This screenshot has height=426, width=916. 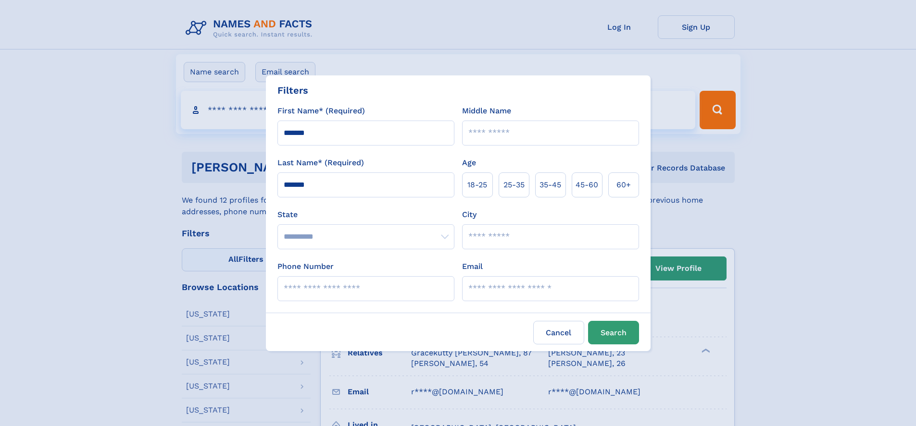 What do you see at coordinates (321, 111) in the screenshot?
I see `label: First Name* (Required)` at bounding box center [321, 111].